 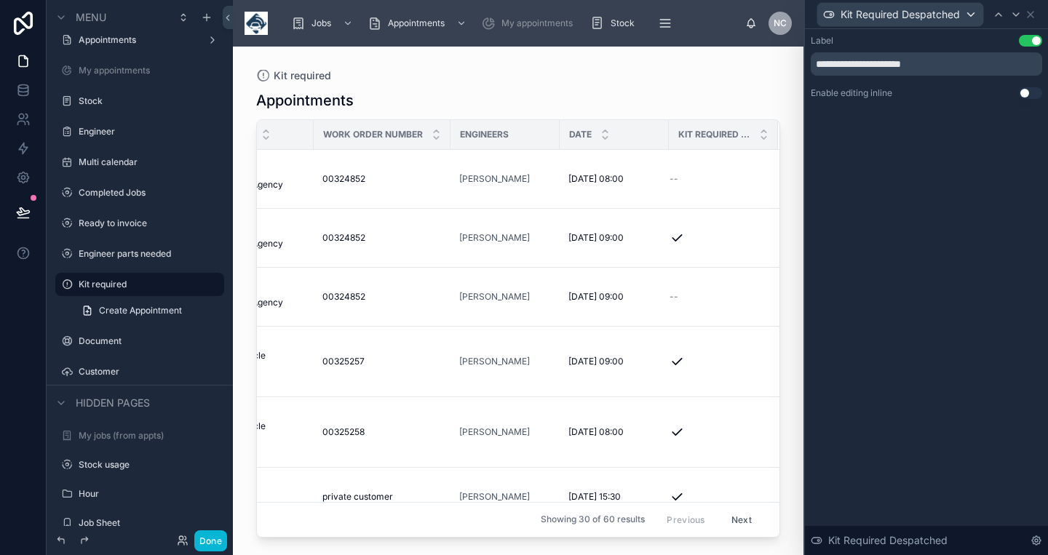 What do you see at coordinates (150, 494) in the screenshot?
I see `a: Hour` at bounding box center [150, 494].